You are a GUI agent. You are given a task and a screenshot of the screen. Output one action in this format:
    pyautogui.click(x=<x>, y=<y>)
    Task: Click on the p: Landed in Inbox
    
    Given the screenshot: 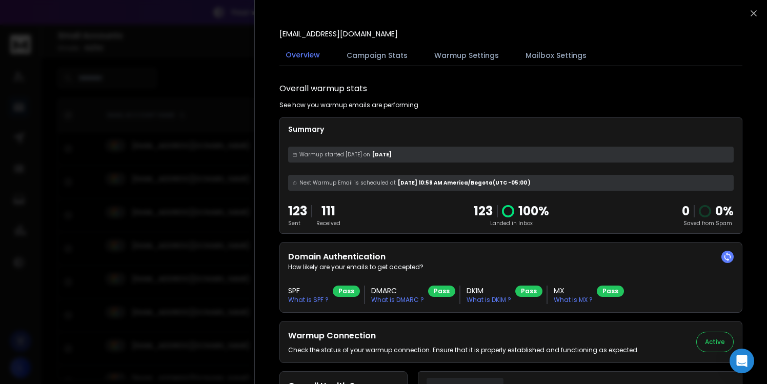 What is the action you would take?
    pyautogui.click(x=511, y=223)
    